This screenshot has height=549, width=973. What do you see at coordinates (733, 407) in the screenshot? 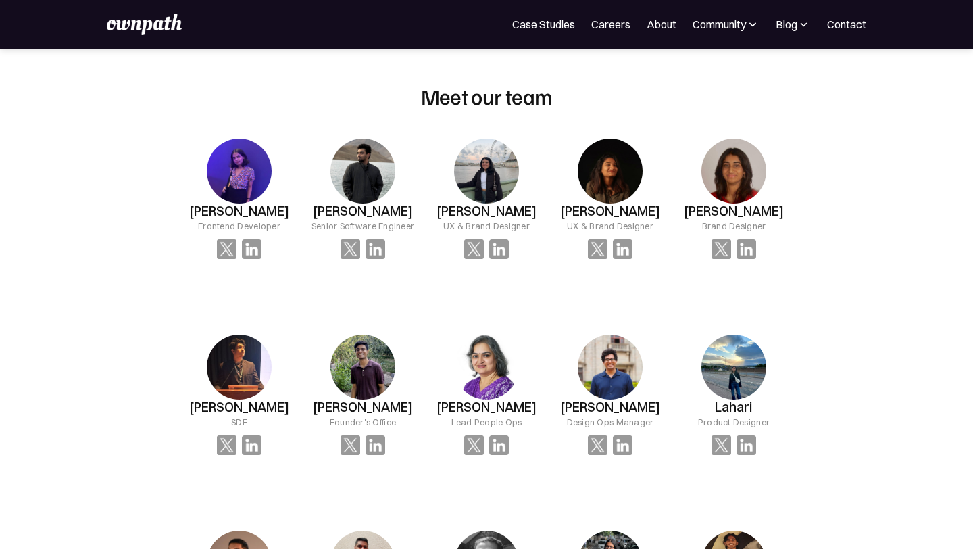
I see `h3: Lahari` at bounding box center [733, 407].